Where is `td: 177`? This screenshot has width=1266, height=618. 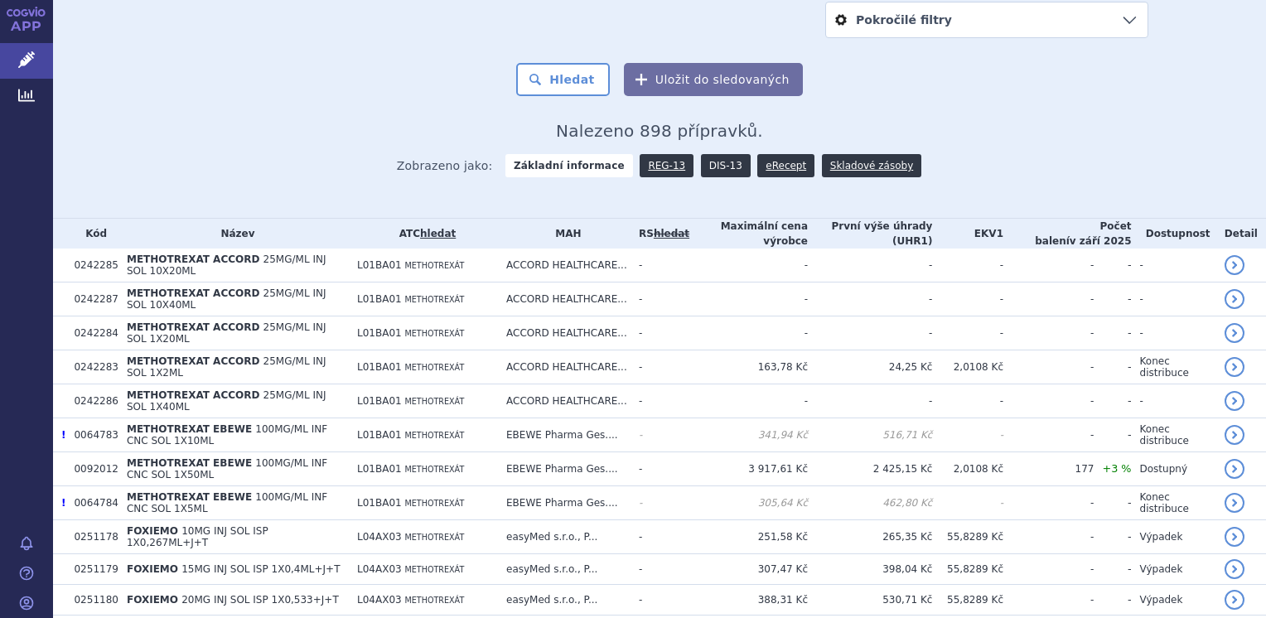
td: 177 is located at coordinates (1048, 469).